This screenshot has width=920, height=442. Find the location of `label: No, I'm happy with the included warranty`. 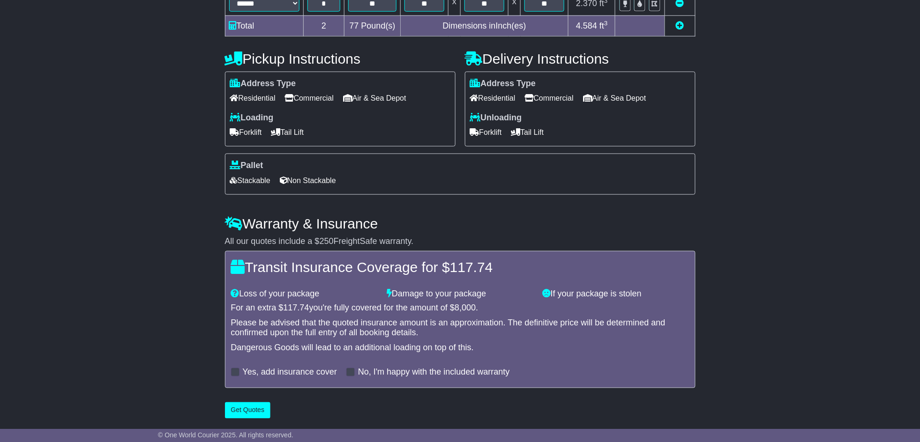

label: No, I'm happy with the included warranty is located at coordinates (434, 373).